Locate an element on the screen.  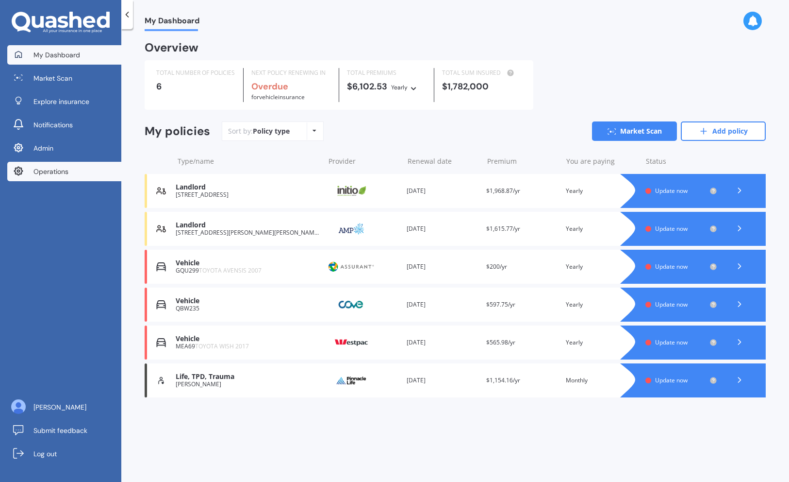
div: Life, TPD, Trauma is located at coordinates (248, 376).